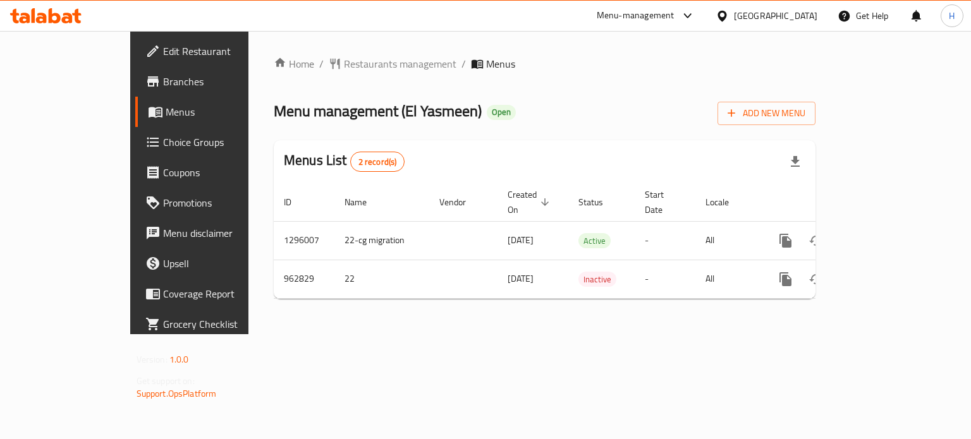 The height and width of the screenshot is (439, 971). What do you see at coordinates (400, 64) in the screenshot?
I see `span: Restaurants management` at bounding box center [400, 64].